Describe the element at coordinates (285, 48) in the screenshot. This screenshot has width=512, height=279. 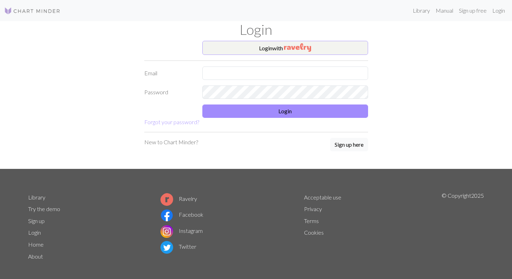
I see `button: Loginwith` at that location.